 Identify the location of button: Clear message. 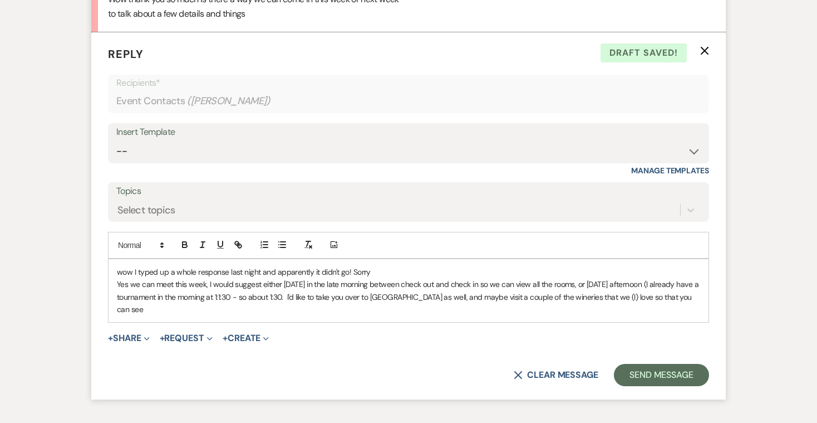
(556, 375).